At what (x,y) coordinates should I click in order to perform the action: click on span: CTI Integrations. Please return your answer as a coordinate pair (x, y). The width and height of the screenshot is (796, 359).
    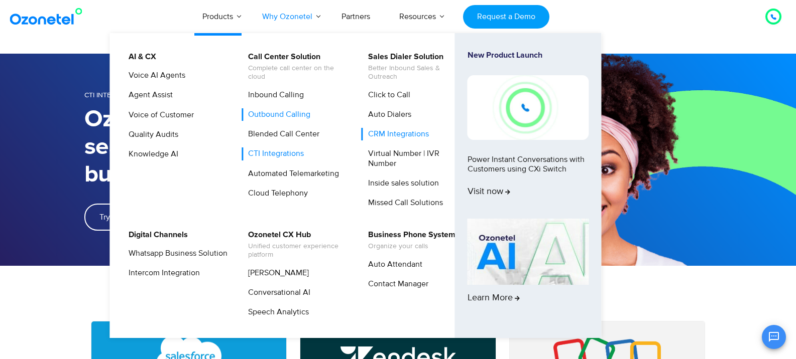
    Looking at the image, I should click on (114, 95).